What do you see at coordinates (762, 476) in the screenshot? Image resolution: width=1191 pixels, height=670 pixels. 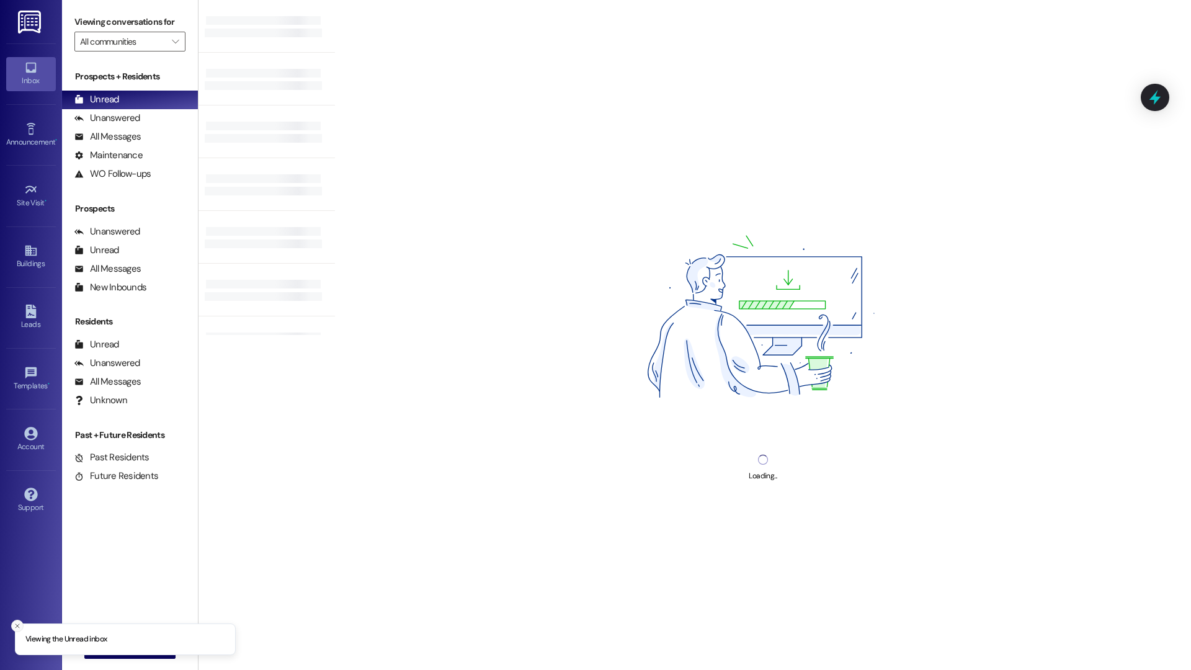 I see `div: Loading...` at bounding box center [762, 476].